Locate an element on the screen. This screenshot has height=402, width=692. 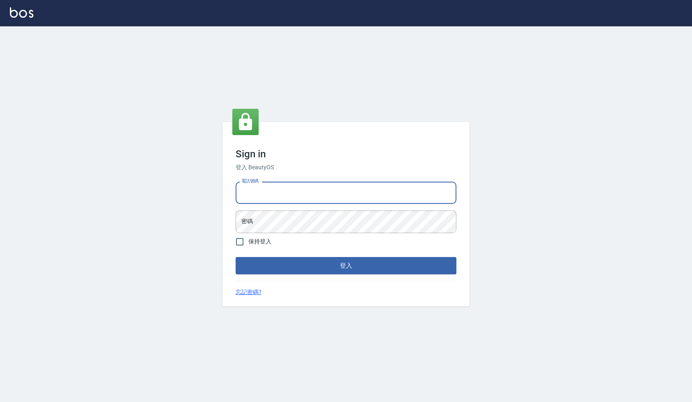
a: 忘記密碼? is located at coordinates (248, 292).